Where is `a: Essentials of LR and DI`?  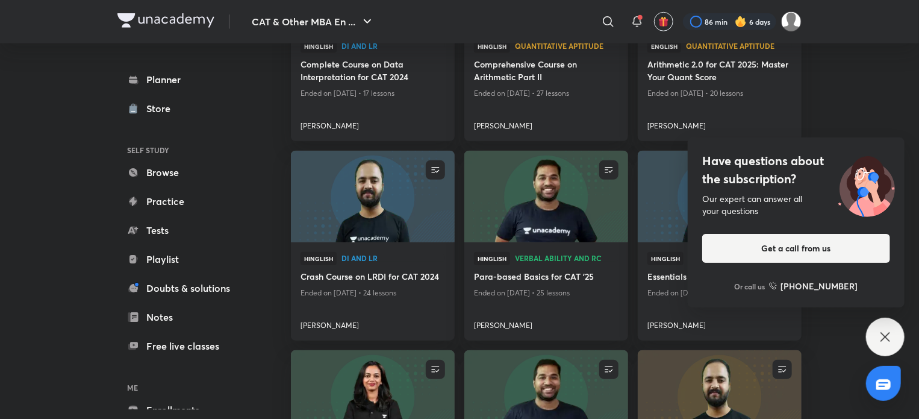 a: Essentials of LR and DI is located at coordinates (720, 277).